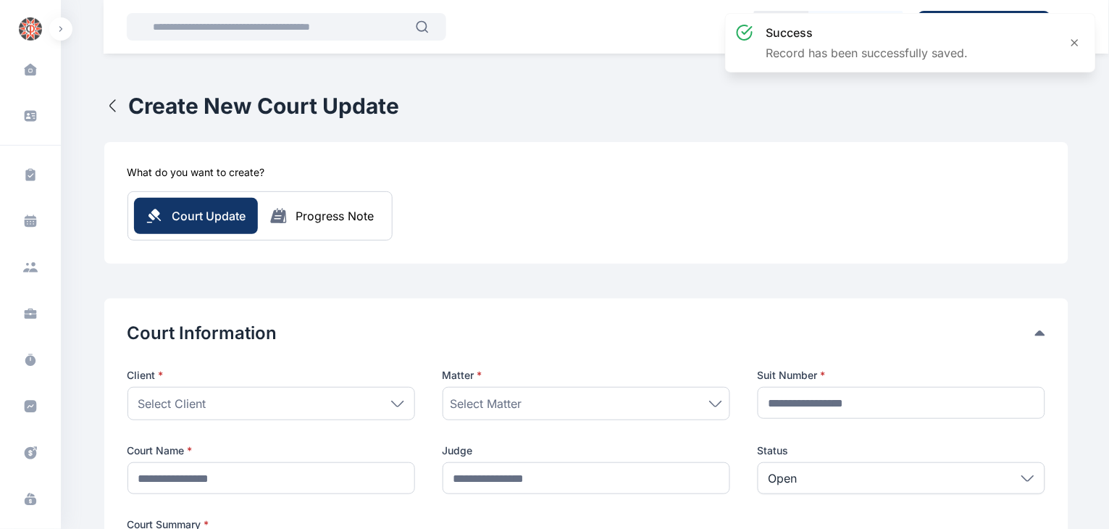 This screenshot has width=1109, height=529. Describe the element at coordinates (581, 333) in the screenshot. I see `button: Court Information` at that location.